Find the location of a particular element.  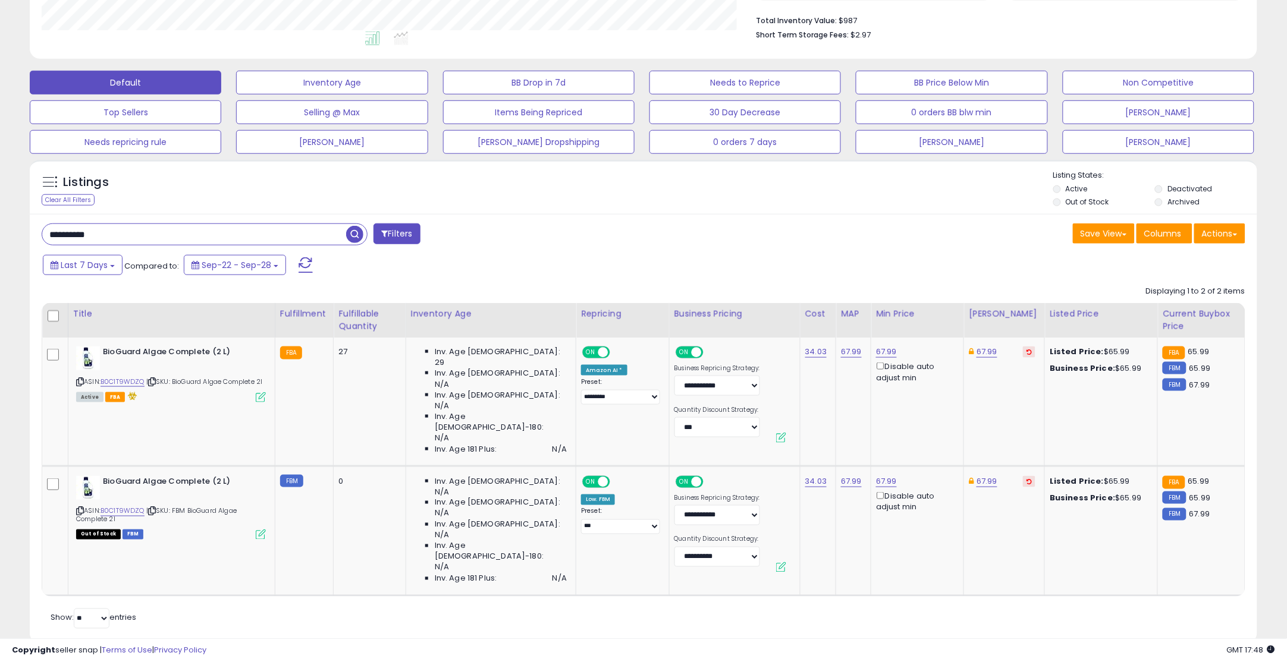

div: Fulfillable Quantity is located at coordinates (369, 321).